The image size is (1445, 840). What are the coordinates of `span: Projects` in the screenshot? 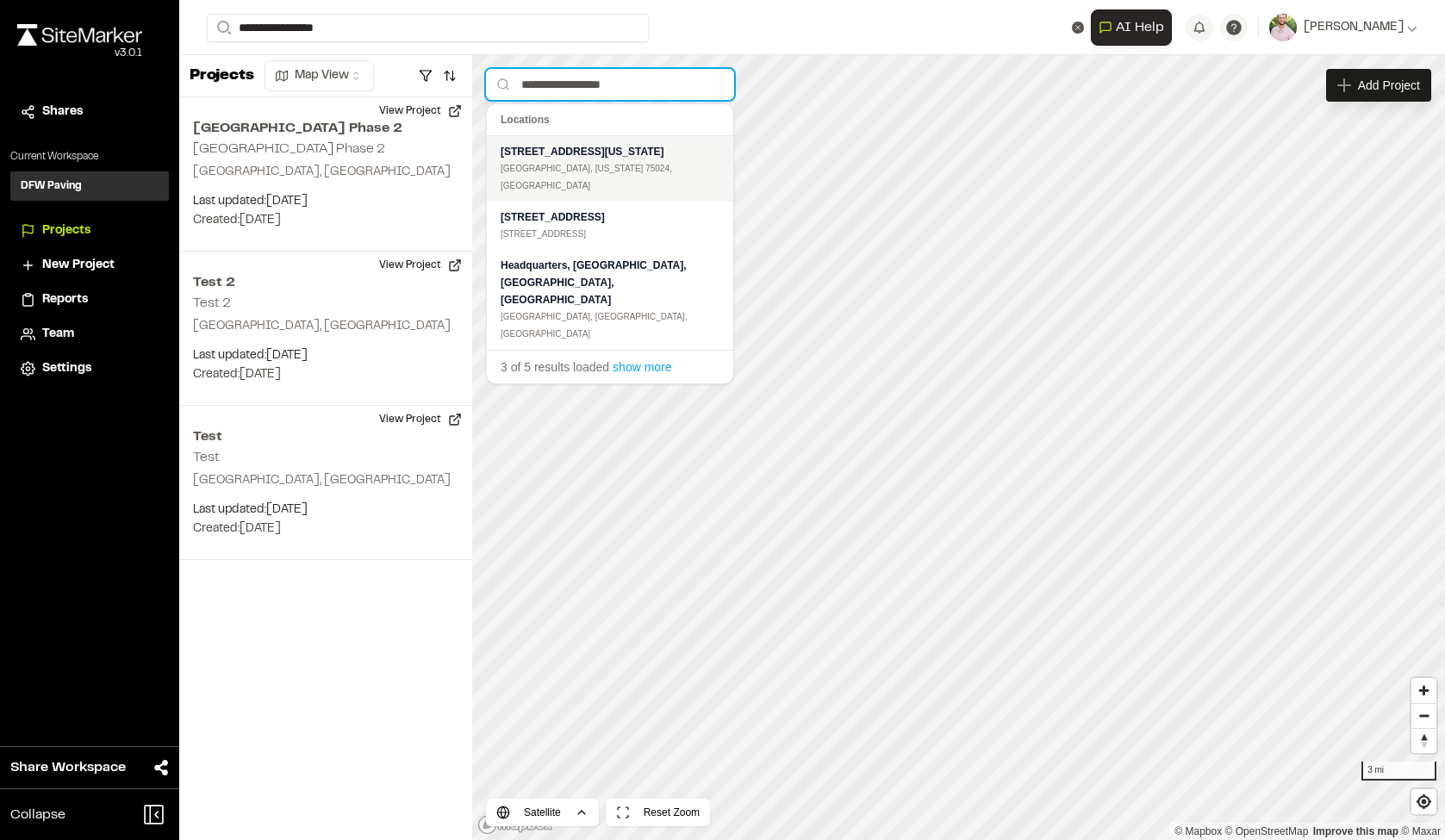 It's located at (67, 231).